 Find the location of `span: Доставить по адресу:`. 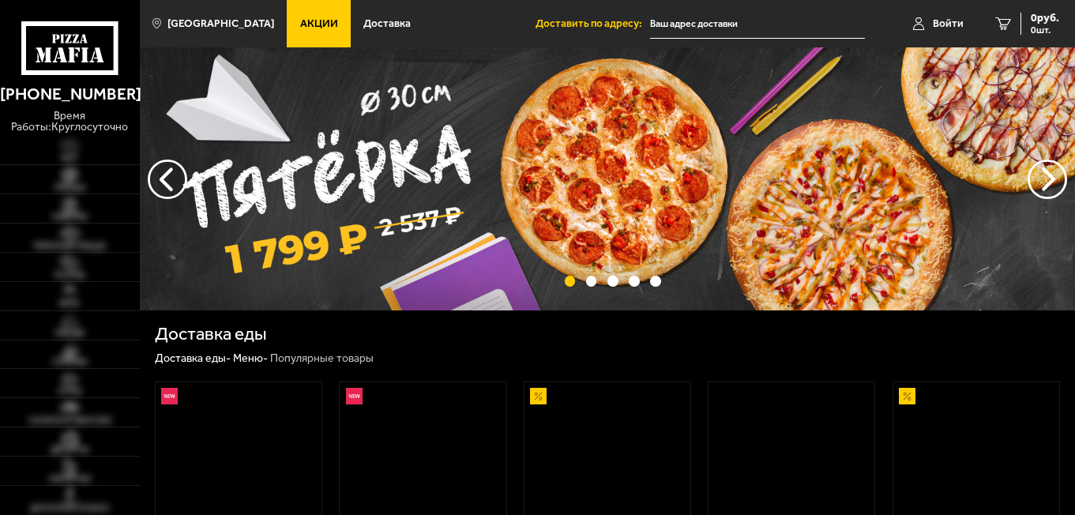

span: Доставить по адресу: is located at coordinates (593, 24).